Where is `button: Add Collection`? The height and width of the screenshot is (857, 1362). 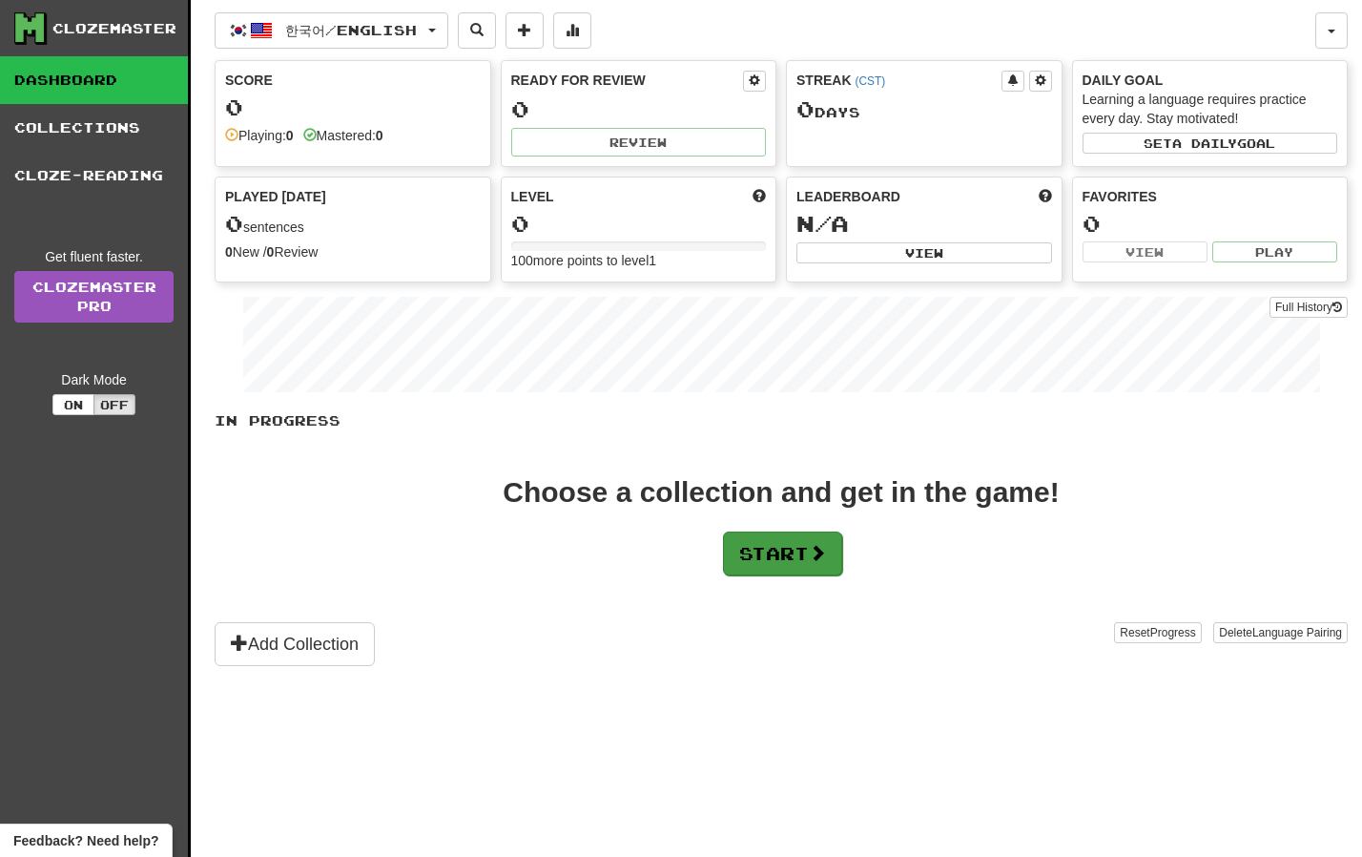
button: Add Collection is located at coordinates (295, 644).